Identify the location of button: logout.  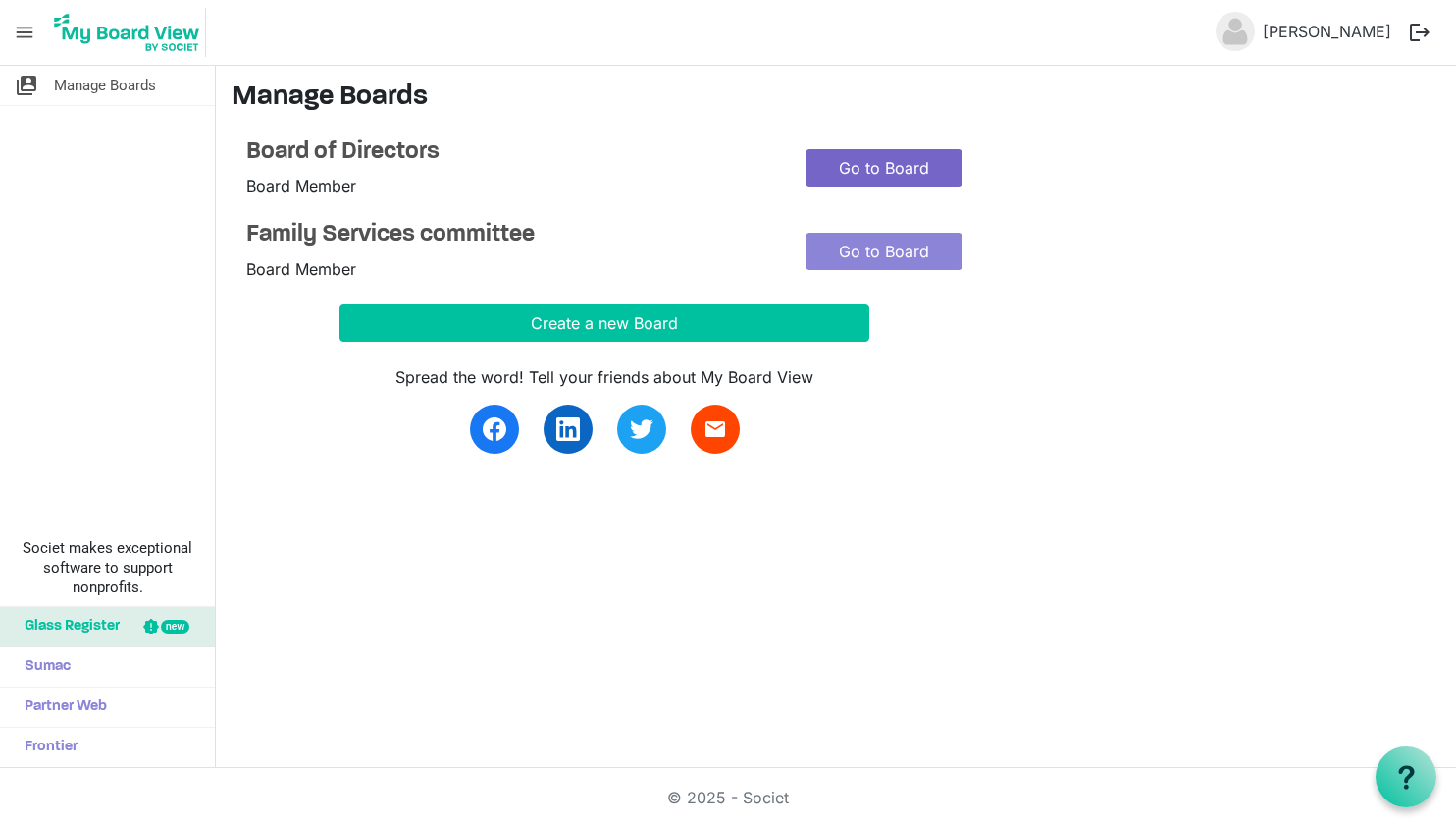
(1420, 33).